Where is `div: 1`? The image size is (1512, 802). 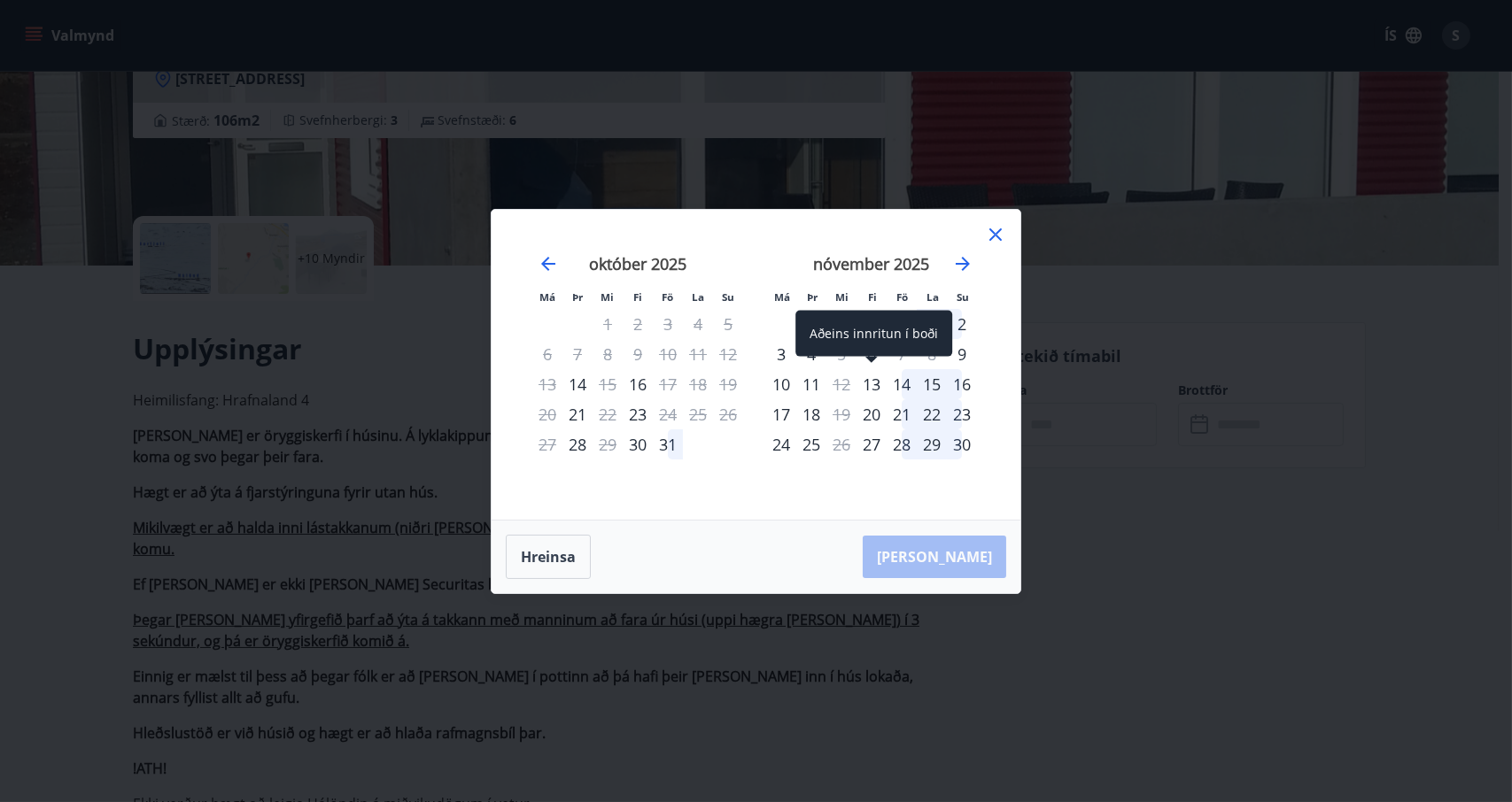
div: 1 is located at coordinates (932, 324).